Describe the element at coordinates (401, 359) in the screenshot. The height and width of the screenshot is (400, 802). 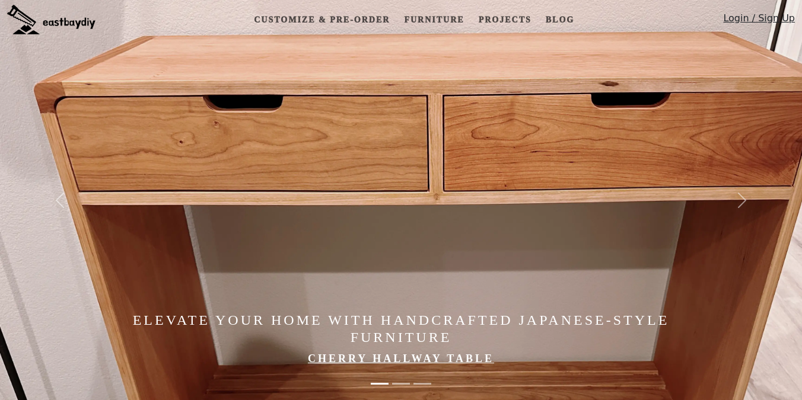
I see `a: Cherry Hallway Table` at that location.